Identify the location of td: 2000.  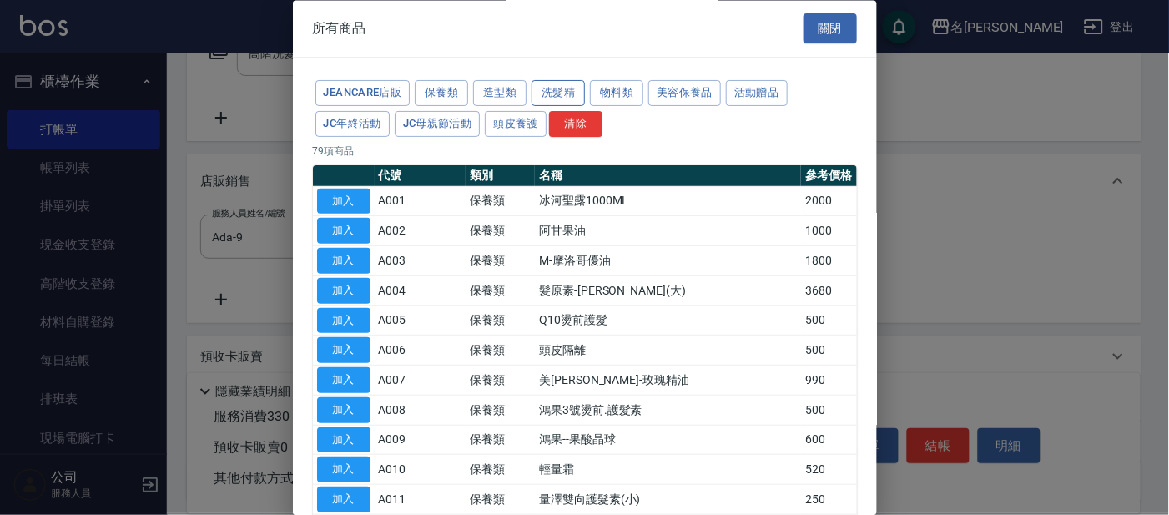
(828, 202).